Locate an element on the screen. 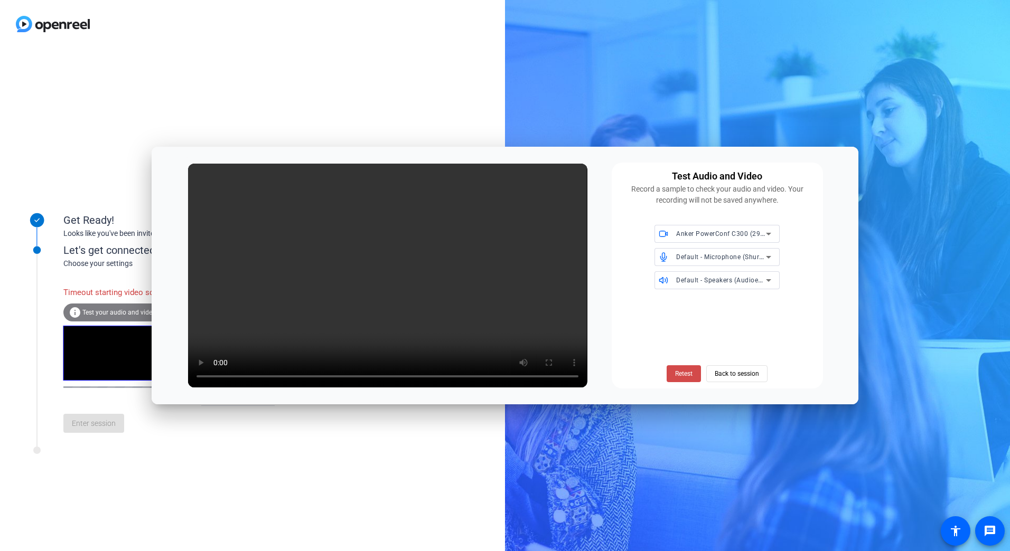 The image size is (1010, 551). div: Record a sample to check your audio and video. Your recording will not be saved anywhere. is located at coordinates (717, 195).